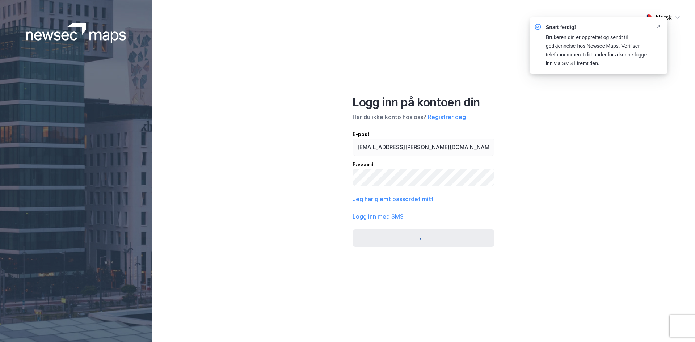 The image size is (695, 342). I want to click on img: logoWhite.bf58a803f64e89776f2b079ca2356427.svg, so click(76, 33).